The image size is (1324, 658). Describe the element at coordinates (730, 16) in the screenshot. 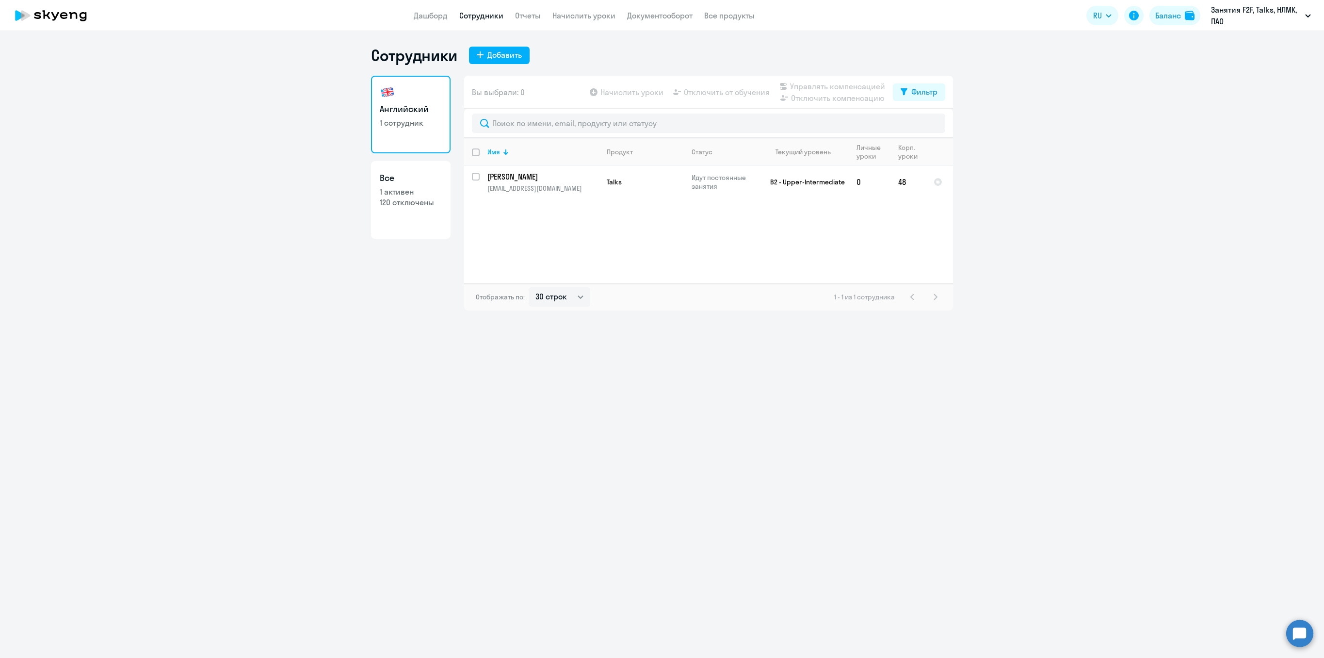

I see `a: Все продукты` at that location.